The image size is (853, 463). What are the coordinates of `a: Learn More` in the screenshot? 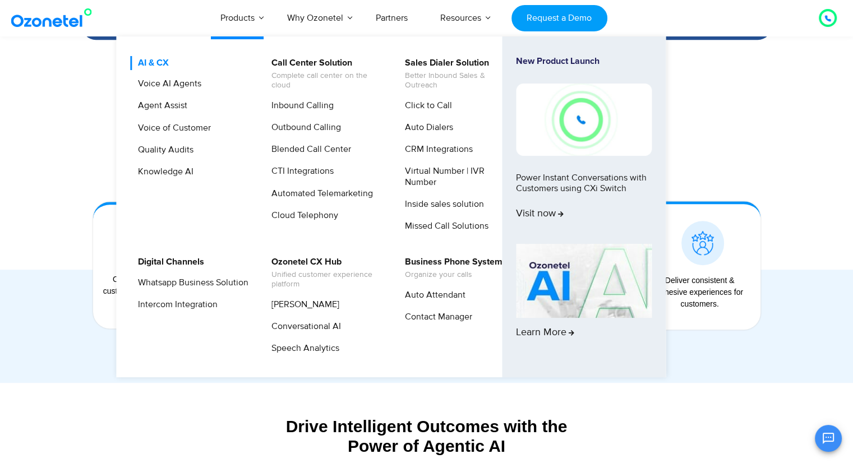 It's located at (584, 301).